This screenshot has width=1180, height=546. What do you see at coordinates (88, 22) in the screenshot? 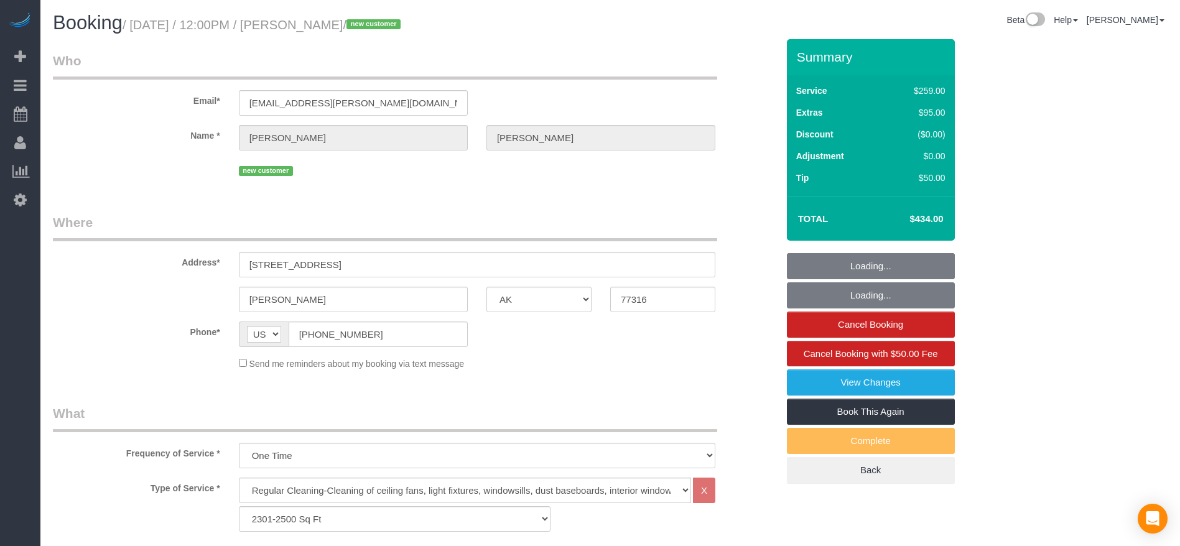
I see `span: Booking` at bounding box center [88, 22].